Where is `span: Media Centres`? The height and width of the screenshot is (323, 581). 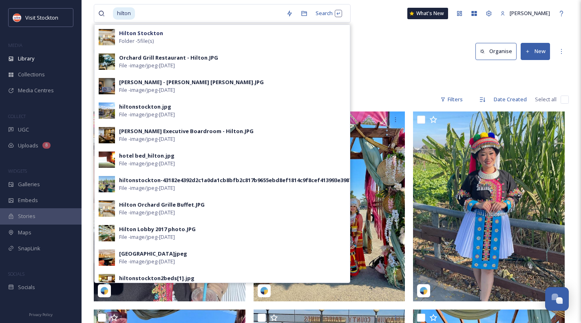 span: Media Centres is located at coordinates (36, 90).